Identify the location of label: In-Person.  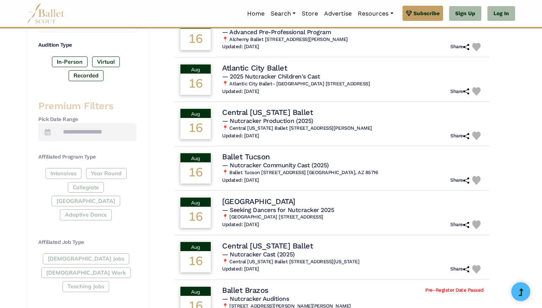
(70, 62).